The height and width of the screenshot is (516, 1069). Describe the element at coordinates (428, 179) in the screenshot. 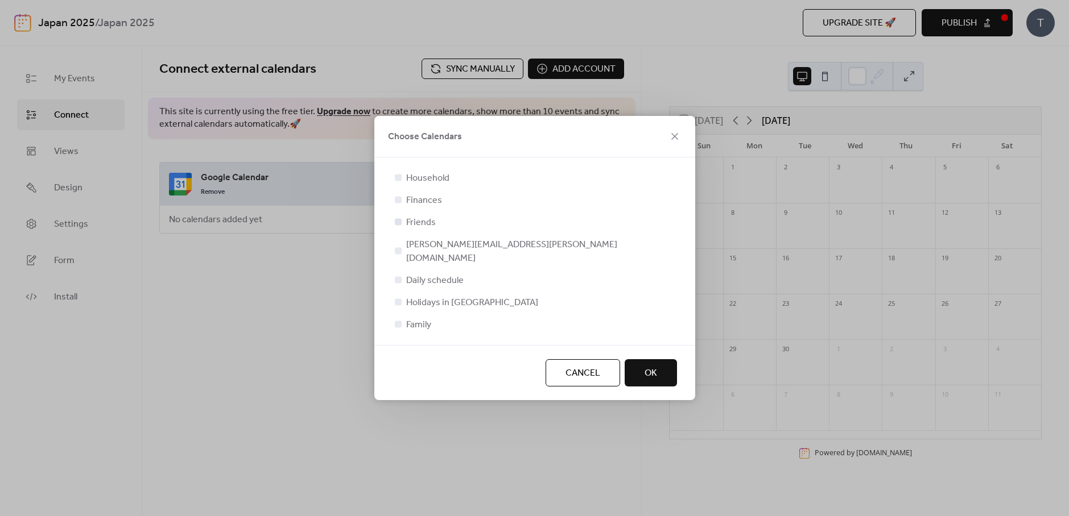

I see `span: Household` at that location.